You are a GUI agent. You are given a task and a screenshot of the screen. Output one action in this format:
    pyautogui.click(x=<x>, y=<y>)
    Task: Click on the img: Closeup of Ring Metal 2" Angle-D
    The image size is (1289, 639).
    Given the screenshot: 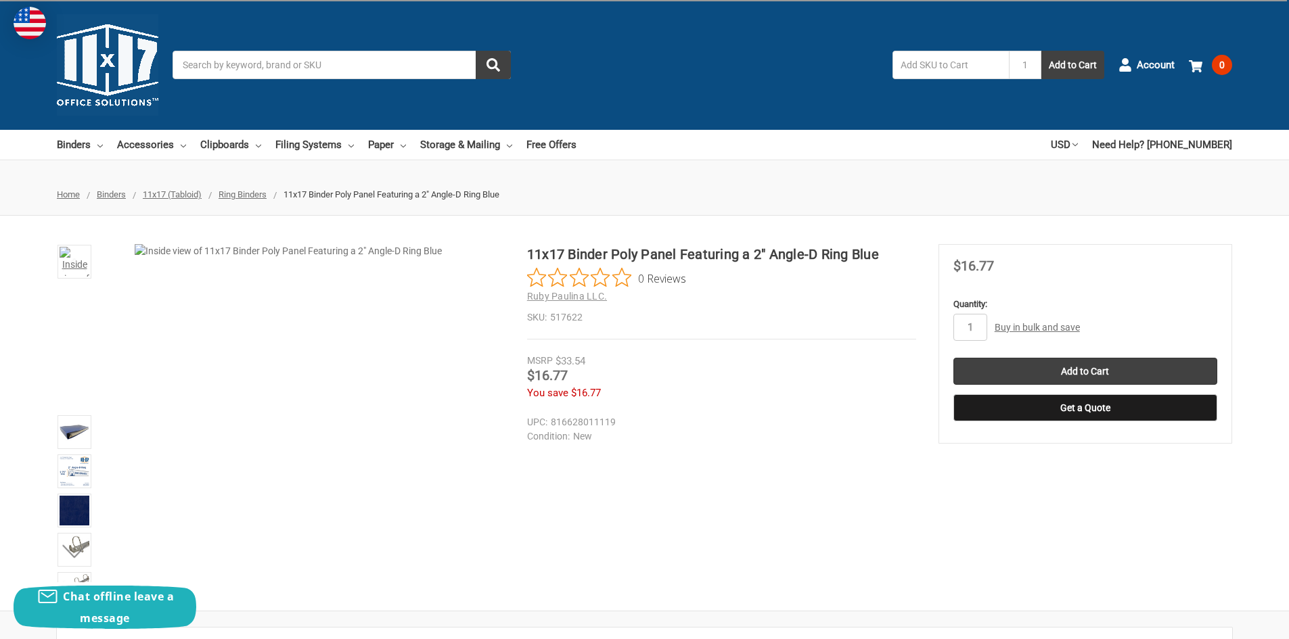 What is the action you would take?
    pyautogui.click(x=74, y=545)
    